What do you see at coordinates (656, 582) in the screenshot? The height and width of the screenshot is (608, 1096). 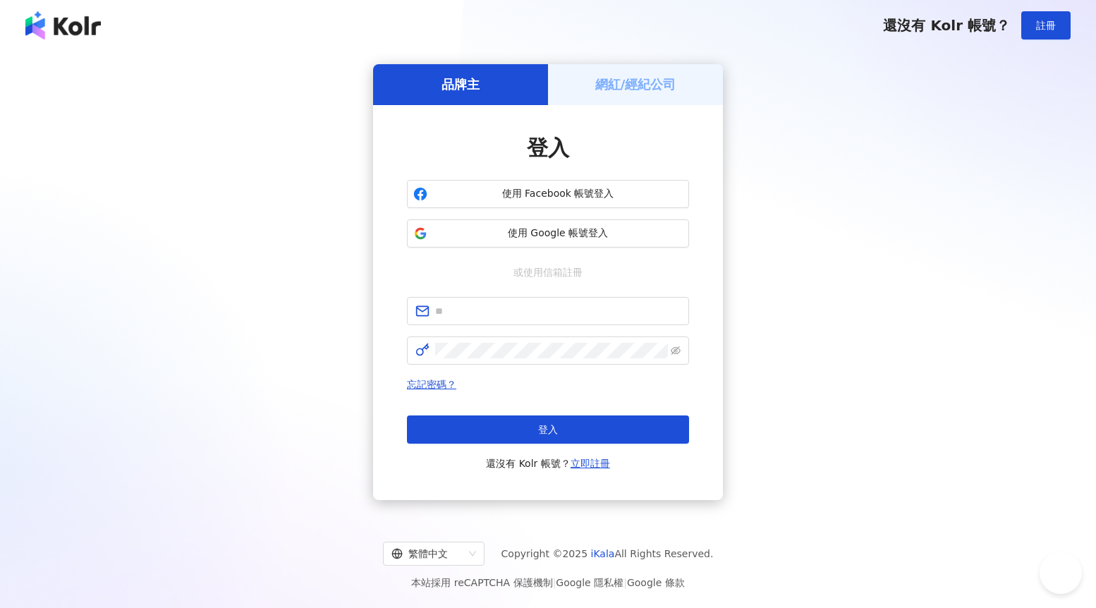 I see `a: Google 條款` at bounding box center [656, 582].